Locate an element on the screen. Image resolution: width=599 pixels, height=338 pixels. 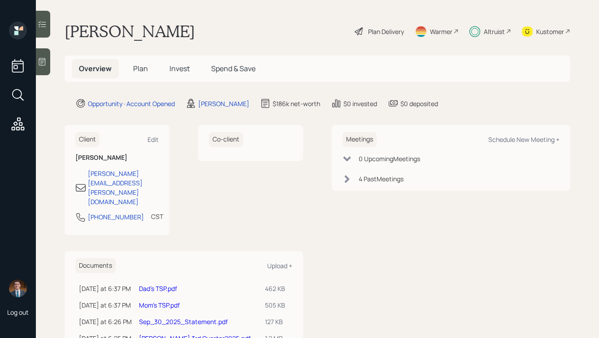
h6: Client is located at coordinates (87, 139).